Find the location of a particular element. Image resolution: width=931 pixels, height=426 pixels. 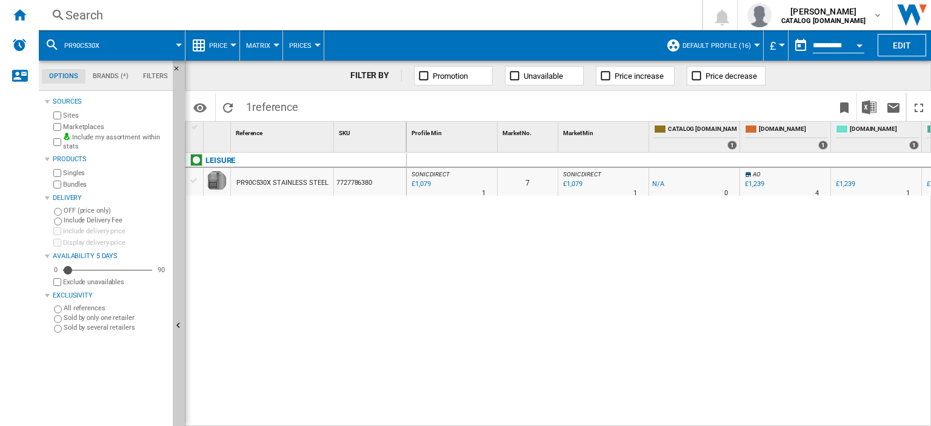

span: Matrix is located at coordinates (258, 45).